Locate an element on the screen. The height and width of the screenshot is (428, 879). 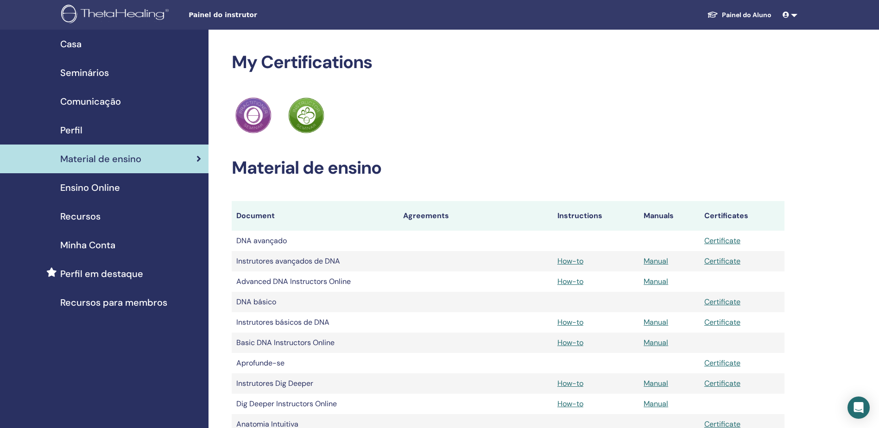
td: Instrutores básicos de DNA is located at coordinates (315, 322).